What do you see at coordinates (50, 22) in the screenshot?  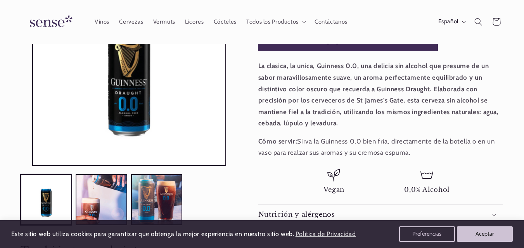 I see `a: Sense` at bounding box center [50, 22].